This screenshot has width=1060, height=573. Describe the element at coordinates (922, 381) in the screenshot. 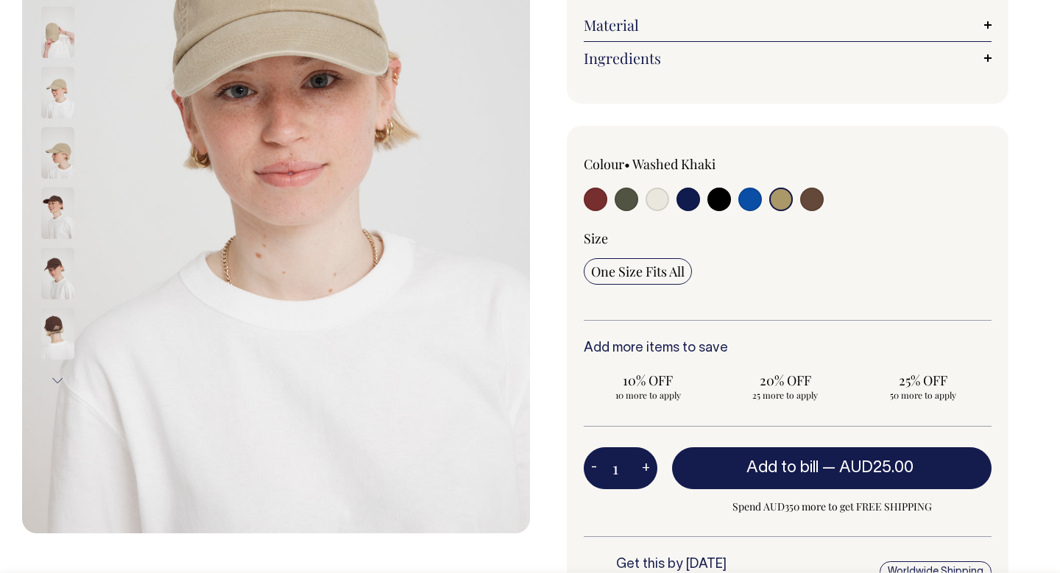

I see `span: 25% OFF` at that location.